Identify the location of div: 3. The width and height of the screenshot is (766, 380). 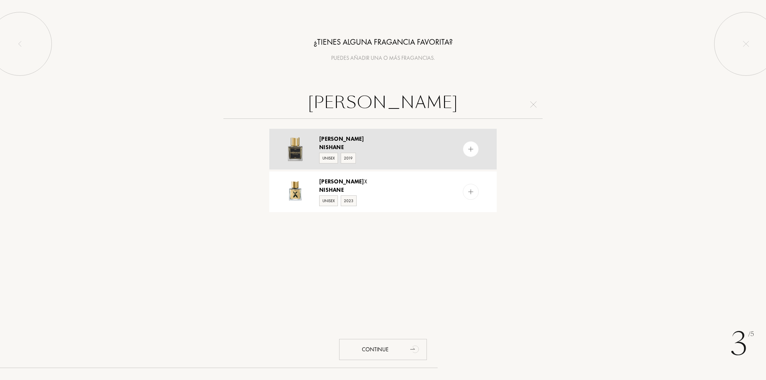
(742, 344).